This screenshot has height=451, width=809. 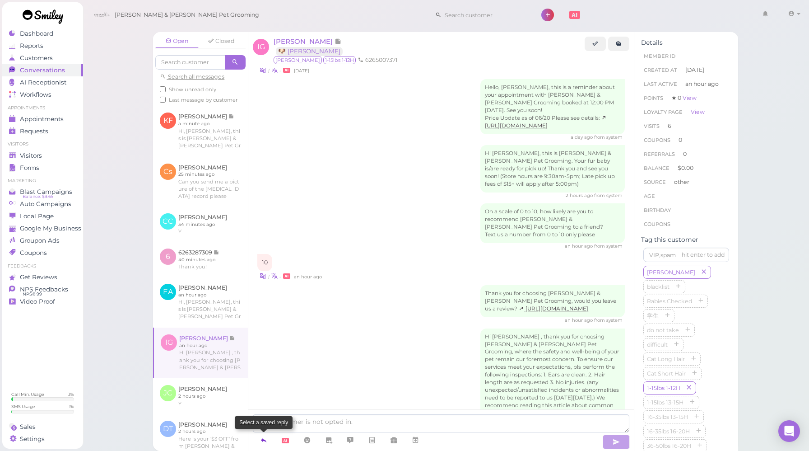 I want to click on span: Created At, so click(x=661, y=70).